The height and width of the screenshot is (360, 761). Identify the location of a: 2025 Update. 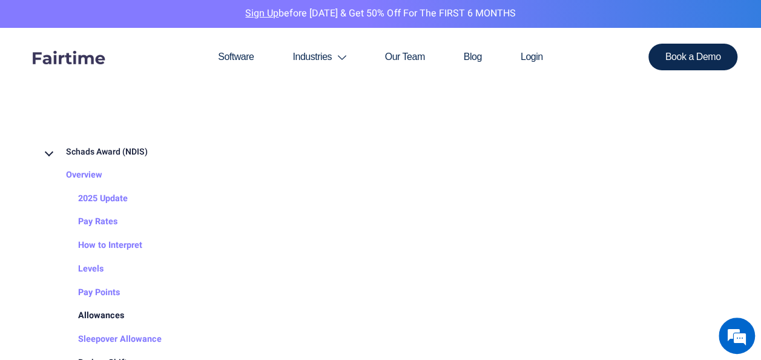
(91, 198).